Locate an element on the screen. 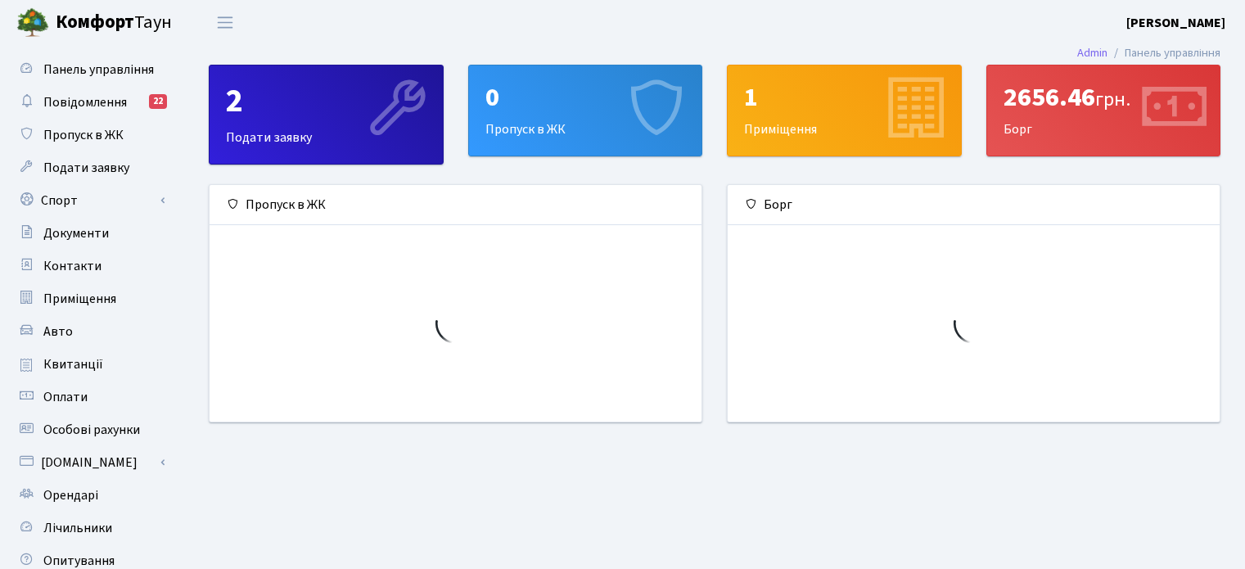 The width and height of the screenshot is (1245, 569). span: Подати заявку is located at coordinates (86, 168).